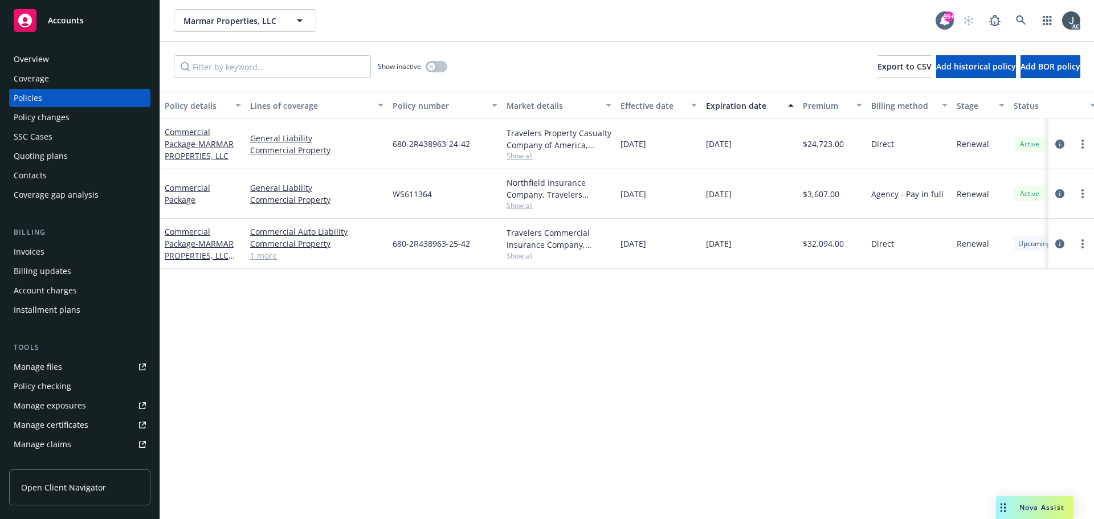  I want to click on button: Expiration date, so click(750, 105).